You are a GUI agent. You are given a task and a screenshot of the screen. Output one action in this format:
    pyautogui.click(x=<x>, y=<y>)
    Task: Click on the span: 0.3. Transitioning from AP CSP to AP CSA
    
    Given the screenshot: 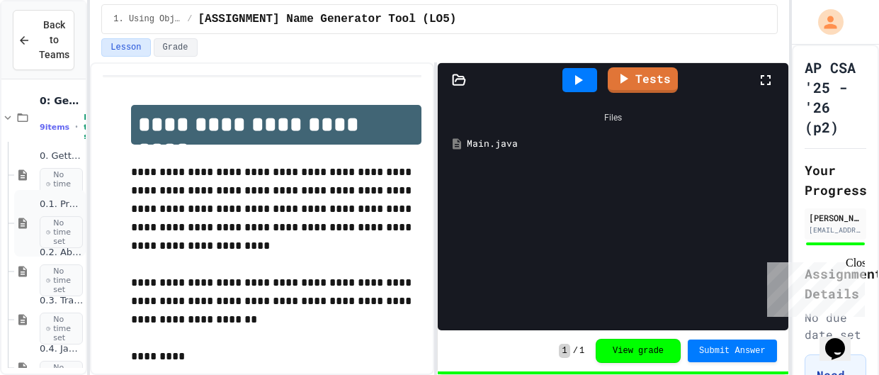 What is the action you would take?
    pyautogui.click(x=61, y=300)
    